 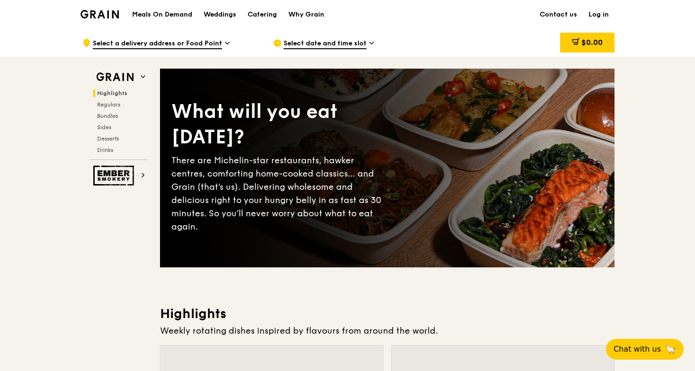 I want to click on img: Ember Smokery web logo, so click(x=115, y=176).